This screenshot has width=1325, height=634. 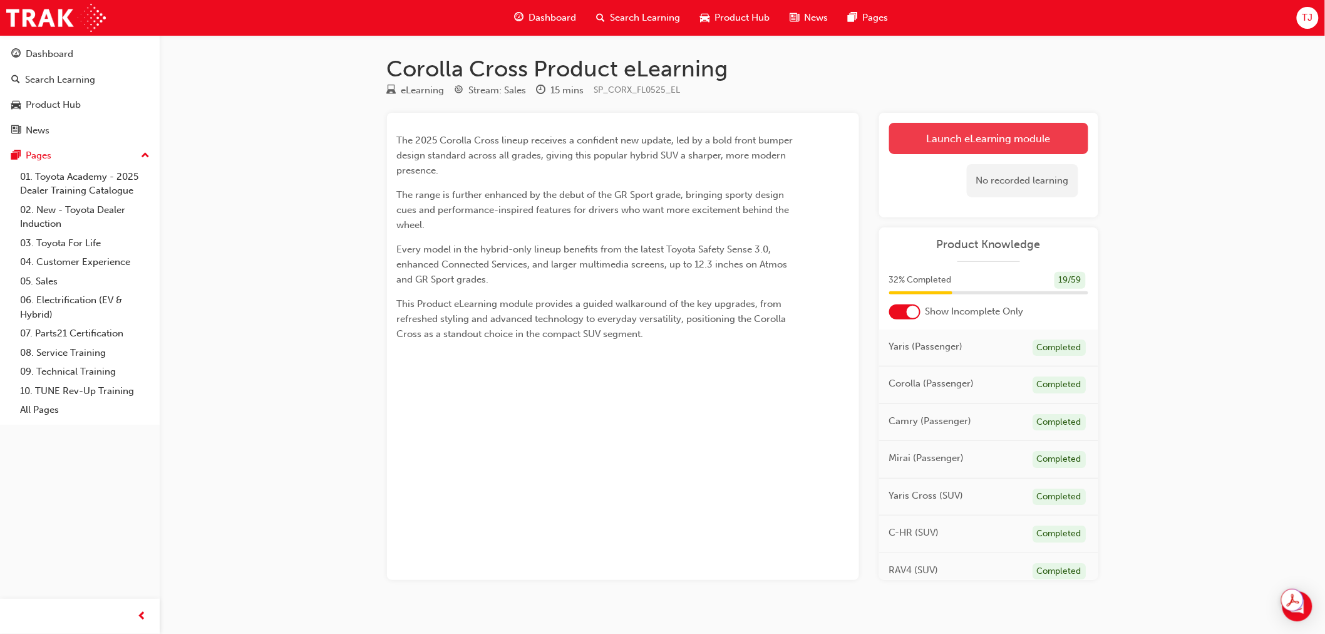 I want to click on h1: Corolla Cross Product eLearning, so click(x=743, y=69).